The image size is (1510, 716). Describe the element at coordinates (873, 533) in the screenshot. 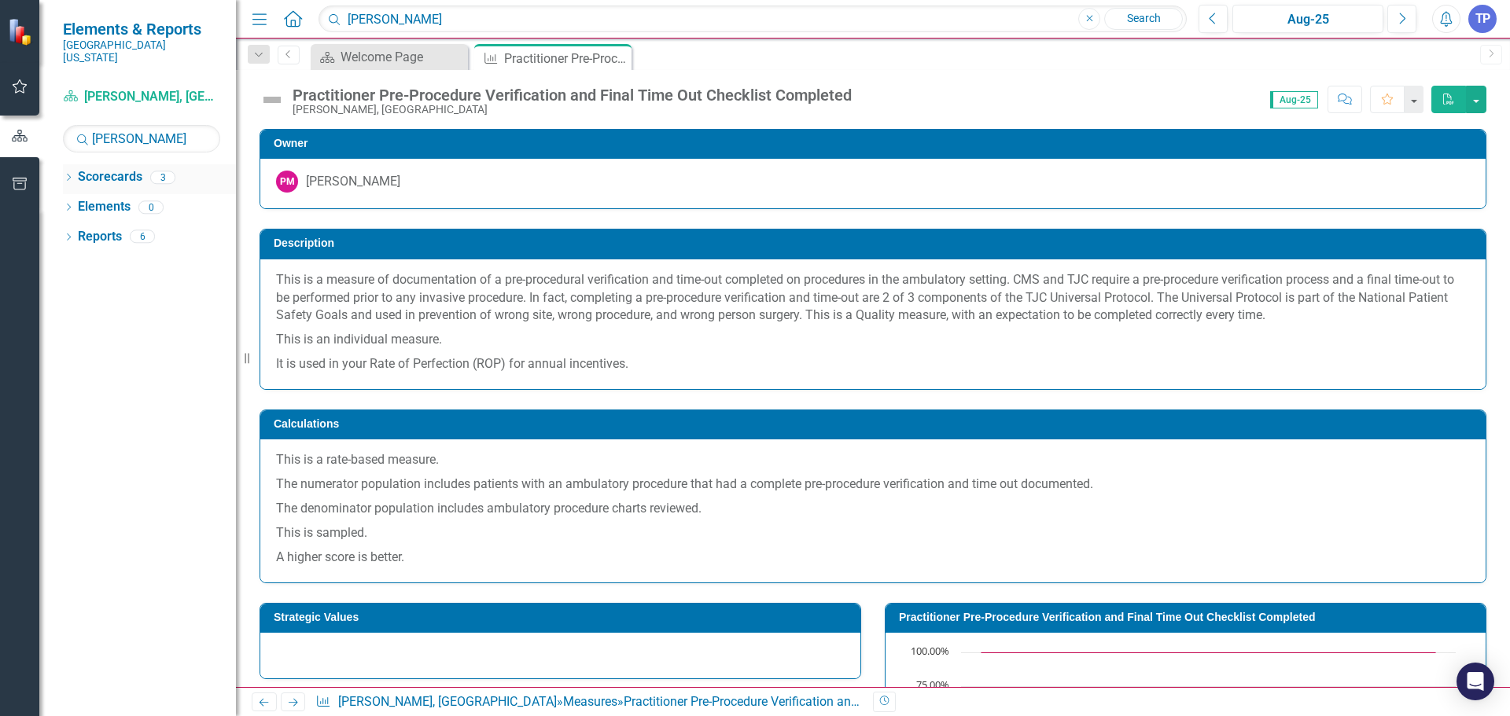

I see `p: This is sampled.` at that location.